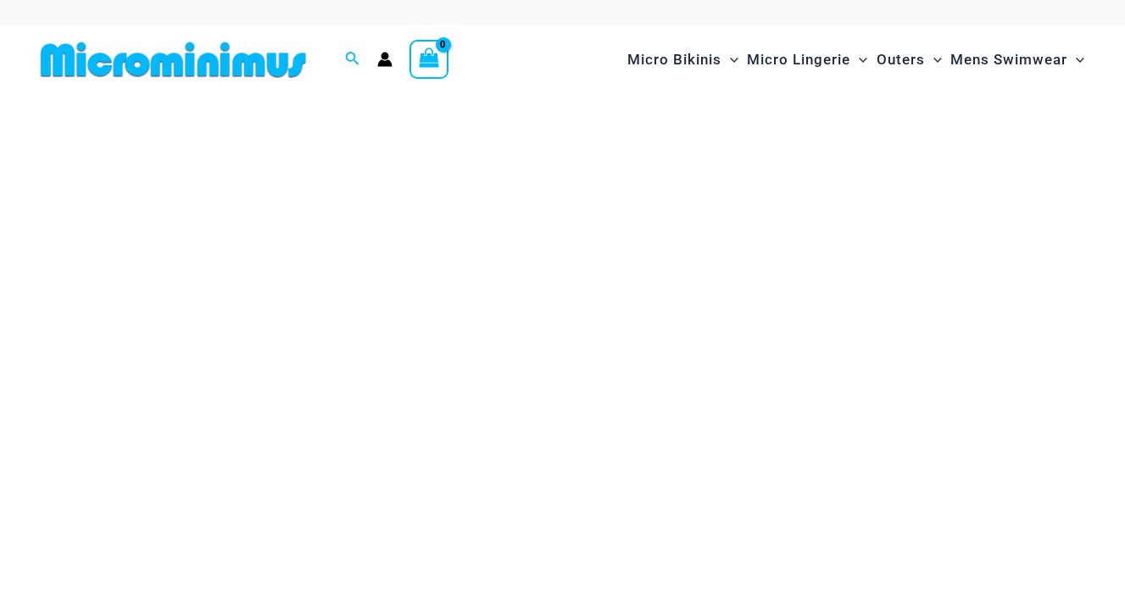  Describe the element at coordinates (807, 59) in the screenshot. I see `a: Micro LingerieMenu ToggleMenu Toggle` at that location.